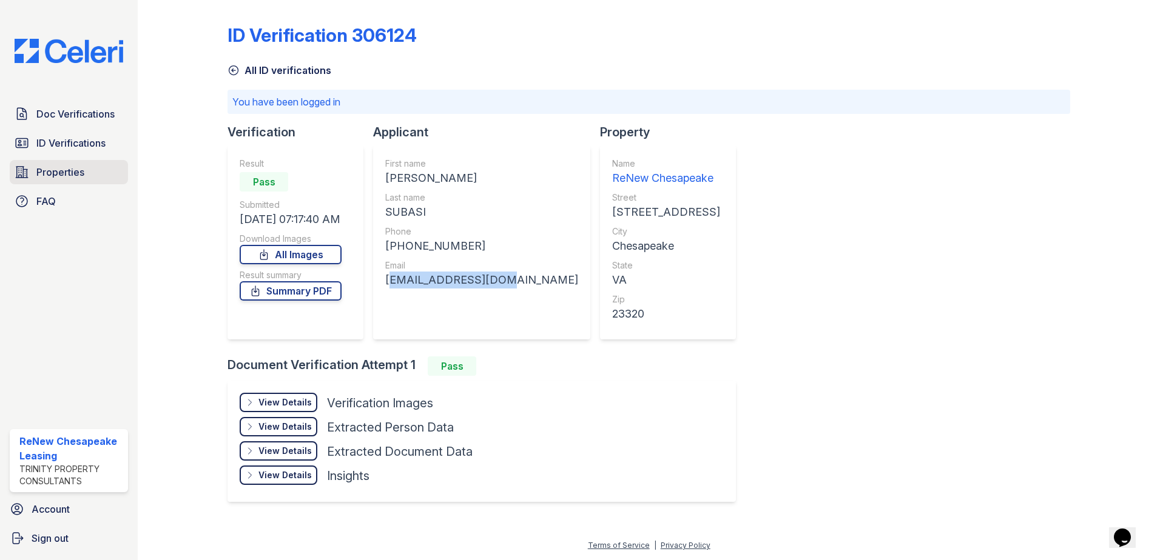 This screenshot has width=1160, height=560. Describe the element at coordinates (666, 178) in the screenshot. I see `div: ReNew Chesapeake` at that location.